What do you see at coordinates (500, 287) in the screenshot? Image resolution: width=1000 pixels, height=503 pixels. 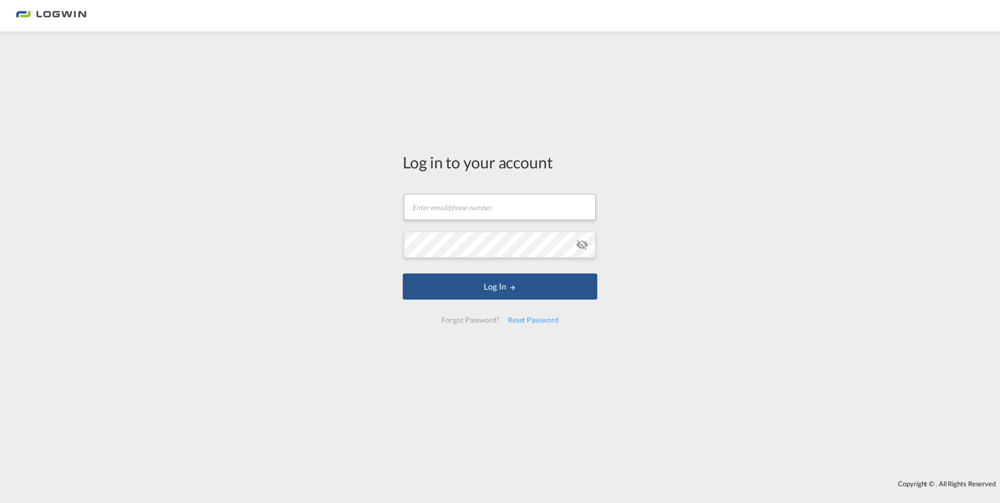 I see `button: LOGIN` at bounding box center [500, 287].